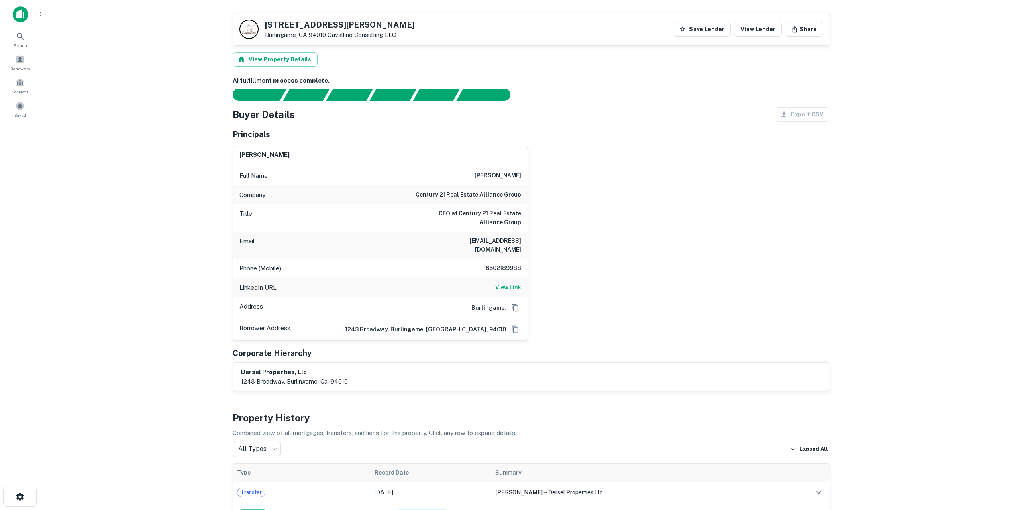 This screenshot has width=1022, height=510. Describe the element at coordinates (263, 114) in the screenshot. I see `h4: Buyer Details` at that location.